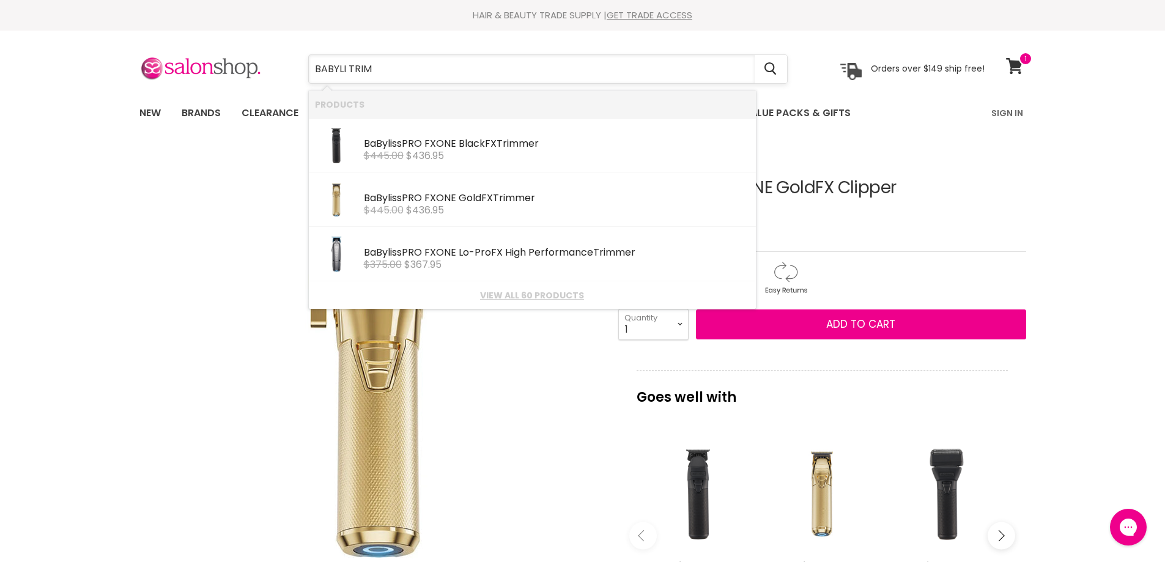  What do you see at coordinates (336, 146) in the screenshot?
I see `img: BLACKFX.svg` at bounding box center [336, 146].